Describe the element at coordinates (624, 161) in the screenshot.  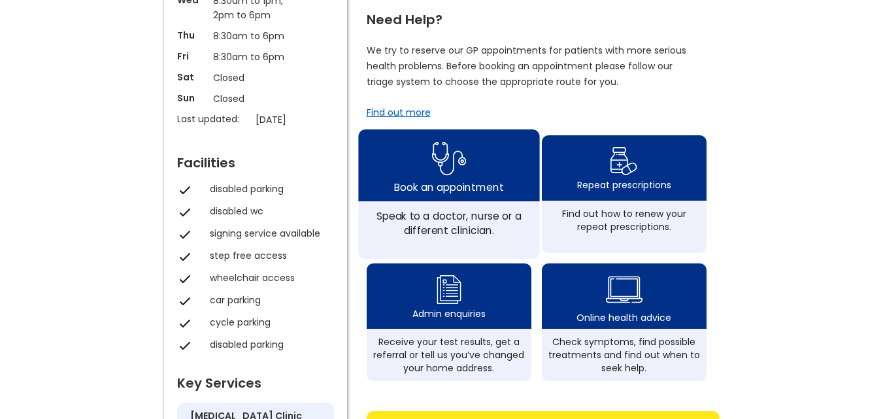
I see `img: repeat prescription icon` at that location.